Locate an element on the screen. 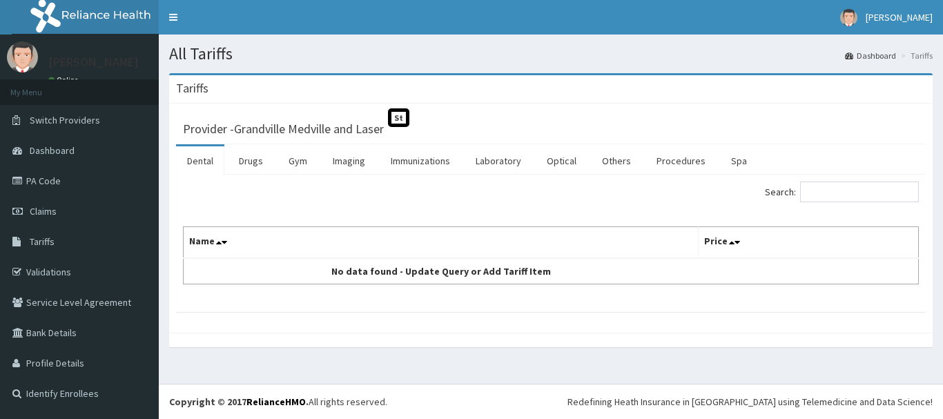 Image resolution: width=943 pixels, height=419 pixels. strong: Copyright © 2017 . is located at coordinates (239, 402).